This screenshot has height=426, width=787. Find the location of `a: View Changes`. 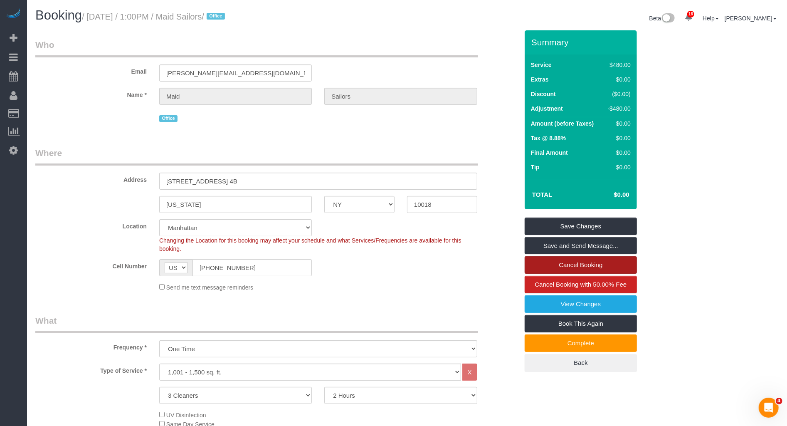

a: View Changes is located at coordinates (581, 304).